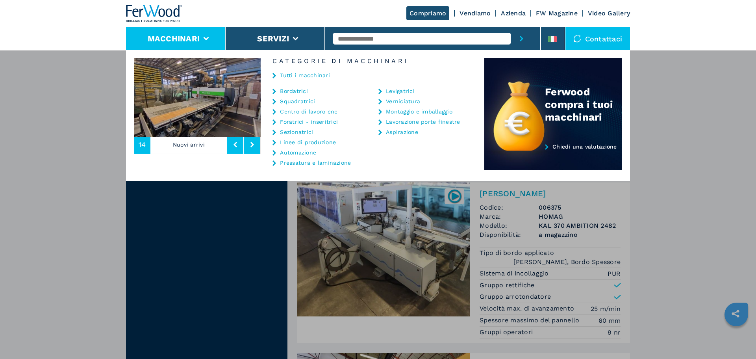  What do you see at coordinates (298, 152) in the screenshot?
I see `a: Automazione` at bounding box center [298, 152].